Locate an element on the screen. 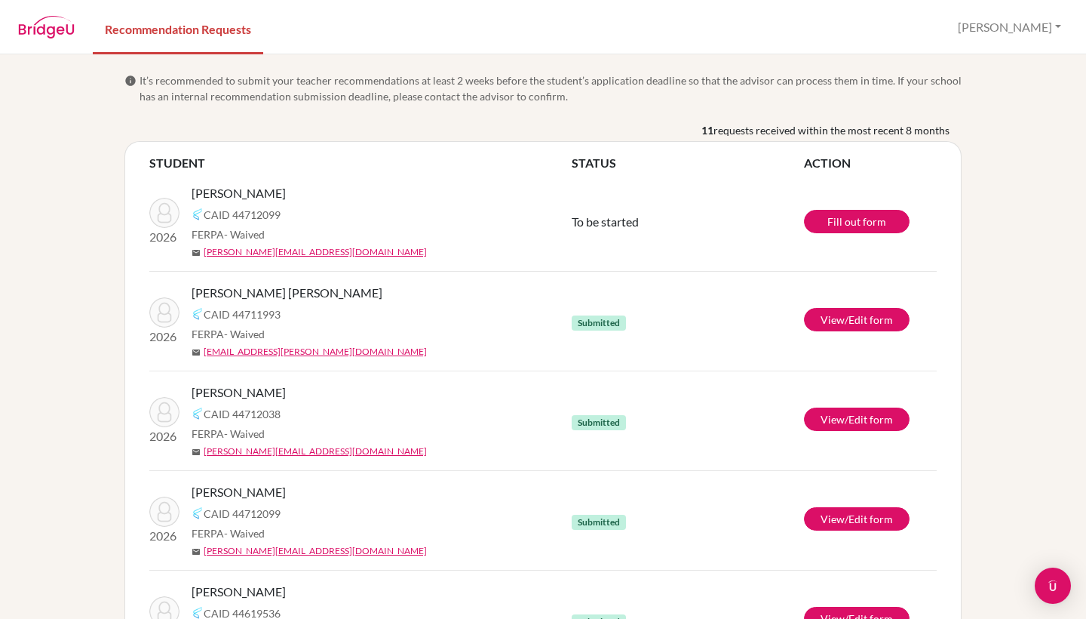 Image resolution: width=1086 pixels, height=619 pixels. img: BridgeU logo is located at coordinates (46, 27).